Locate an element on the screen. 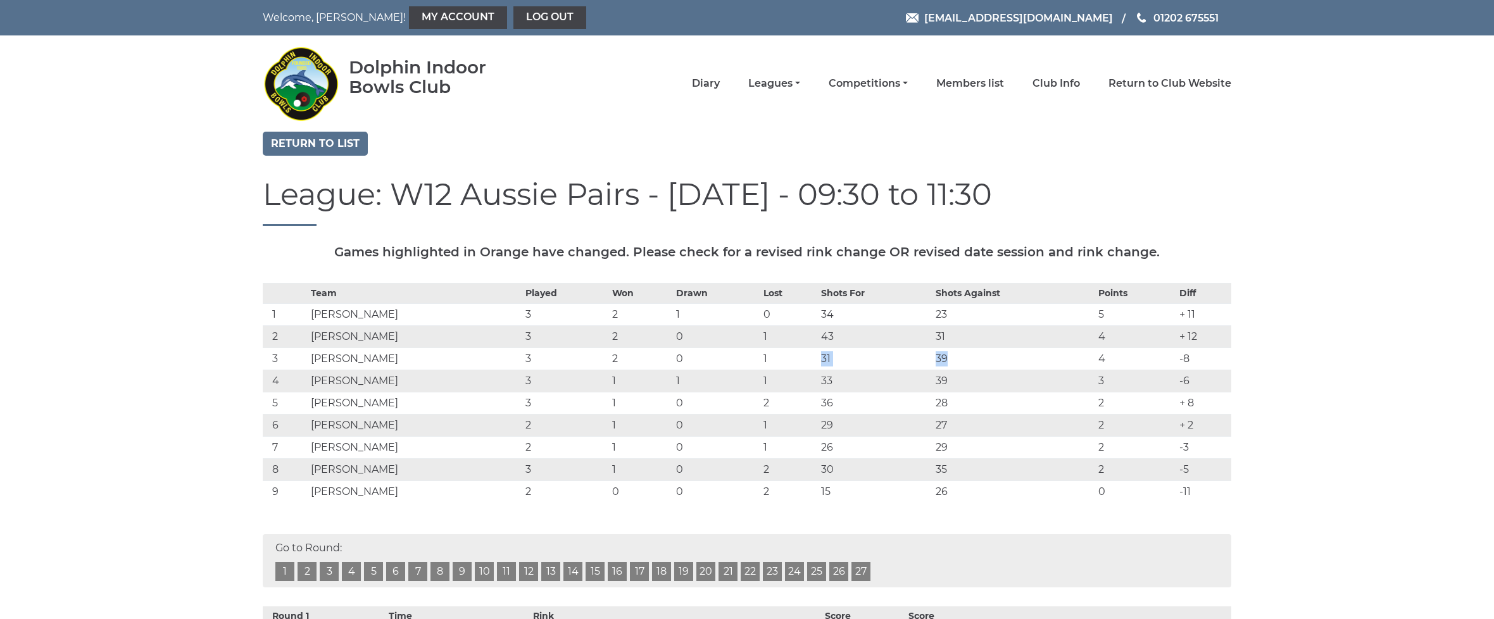 The height and width of the screenshot is (619, 1494). th: Diff is located at coordinates (1204, 293).